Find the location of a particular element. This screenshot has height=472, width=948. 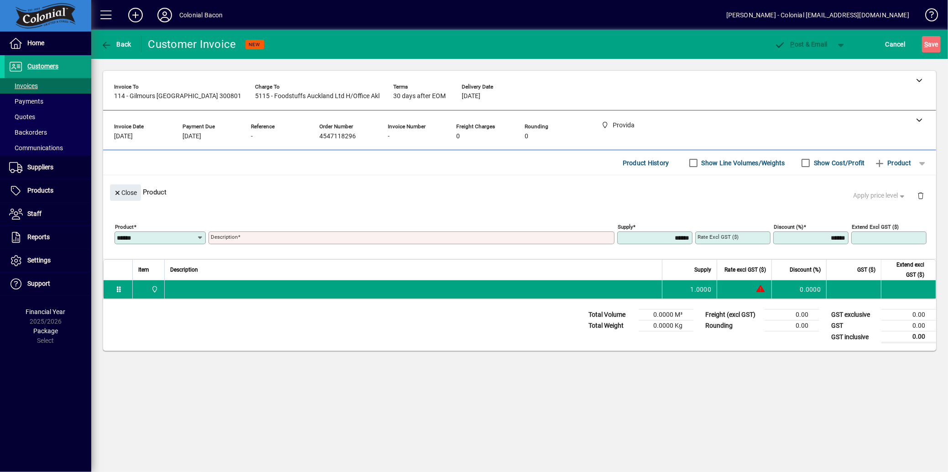

button: Profile is located at coordinates (165, 15).